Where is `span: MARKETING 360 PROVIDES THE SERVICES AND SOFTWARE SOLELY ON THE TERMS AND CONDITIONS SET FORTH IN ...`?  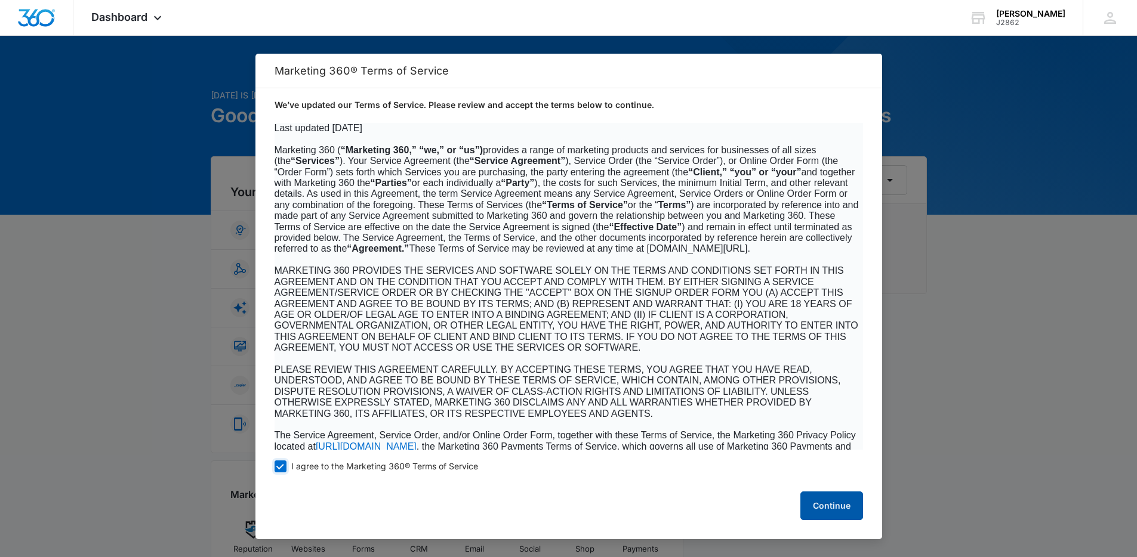
span: MARKETING 360 PROVIDES THE SERVICES AND SOFTWARE SOLELY ON THE TERMS AND CONDITIONS SET FORTH IN ... is located at coordinates (566, 309).